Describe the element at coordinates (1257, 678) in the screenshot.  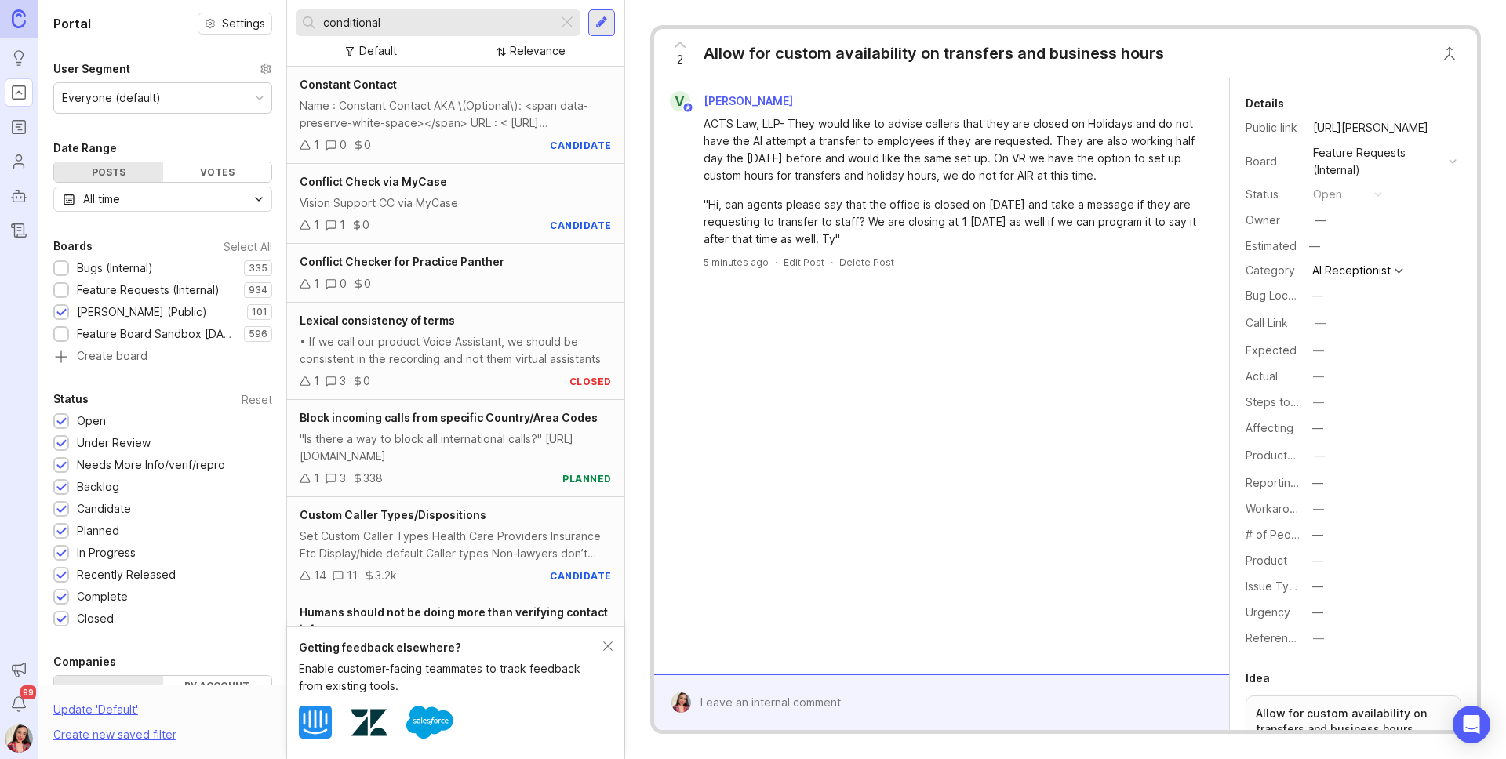
I see `div: Idea` at that location.